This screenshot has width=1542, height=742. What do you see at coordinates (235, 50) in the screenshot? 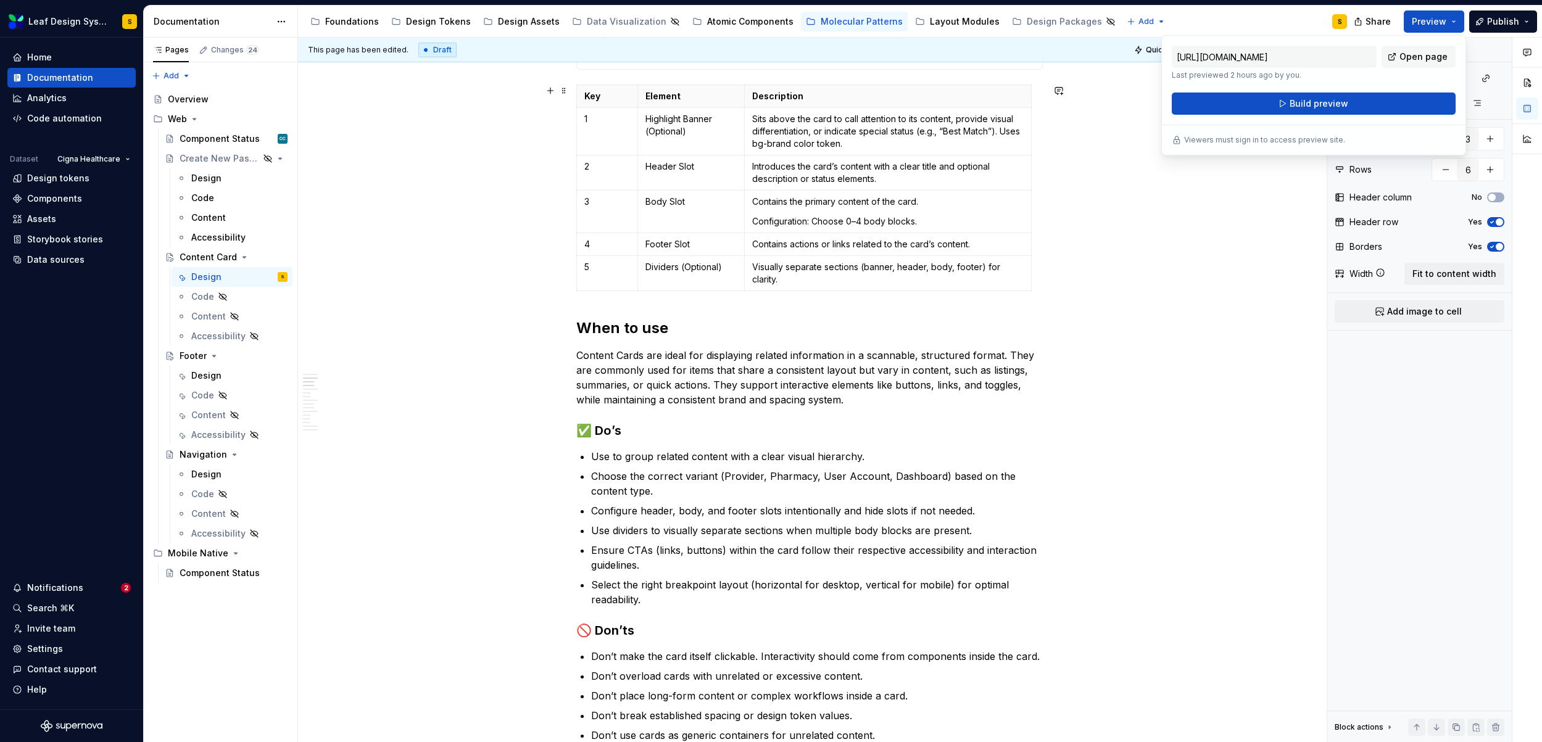
I see `div: Changes` at bounding box center [235, 50].